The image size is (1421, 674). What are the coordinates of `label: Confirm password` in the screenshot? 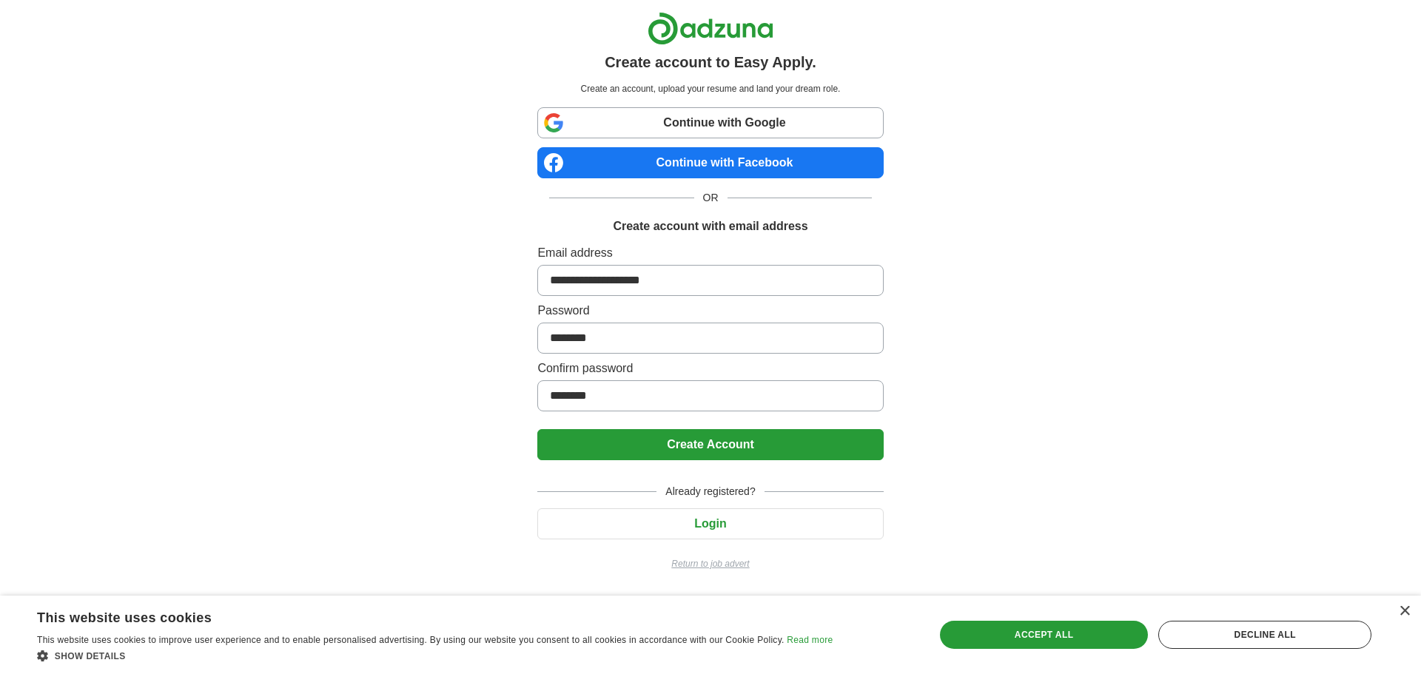 It's located at (710, 369).